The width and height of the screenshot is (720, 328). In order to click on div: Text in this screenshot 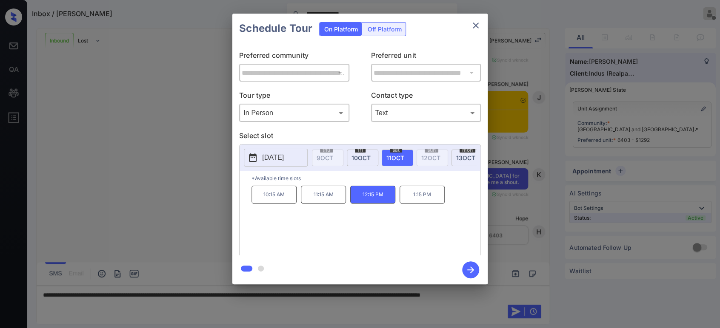, I will do `click(426, 113)`.